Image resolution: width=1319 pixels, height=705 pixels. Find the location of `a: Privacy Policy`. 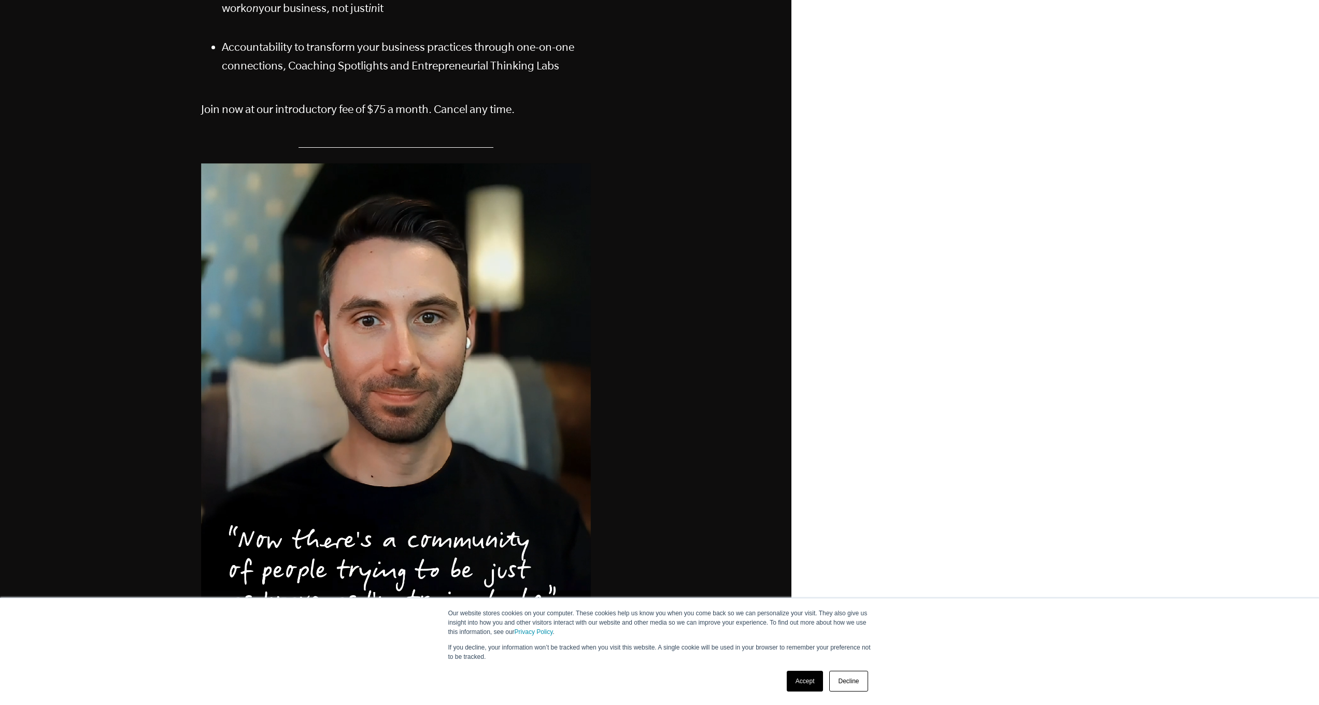

a: Privacy Policy is located at coordinates (534, 632).